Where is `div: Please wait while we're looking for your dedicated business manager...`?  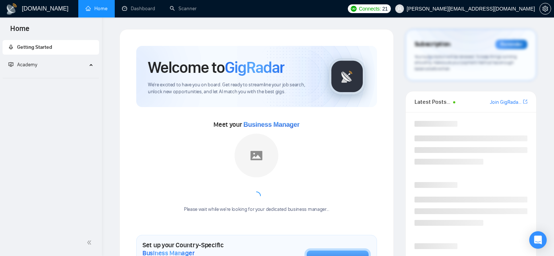
div: Please wait while we're looking for your dedicated business manager... is located at coordinates (256, 209).